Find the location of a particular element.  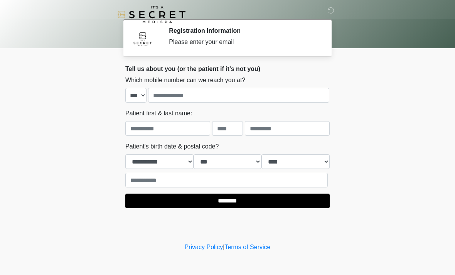

a: Privacy Policy is located at coordinates (204, 247).